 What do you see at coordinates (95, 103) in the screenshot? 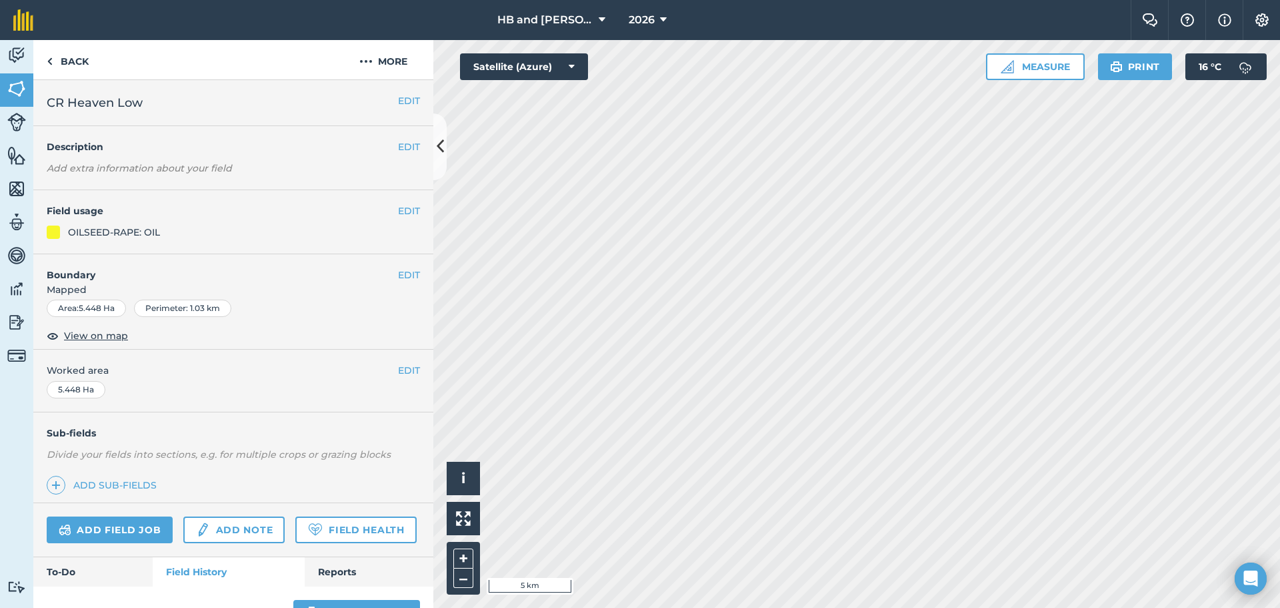
I see `span: CR Heaven Low` at bounding box center [95, 103].